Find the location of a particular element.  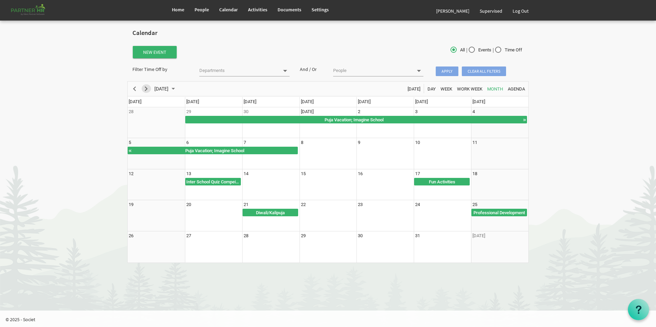

div: Wednesday, October 1, 2025 is located at coordinates (307, 112).